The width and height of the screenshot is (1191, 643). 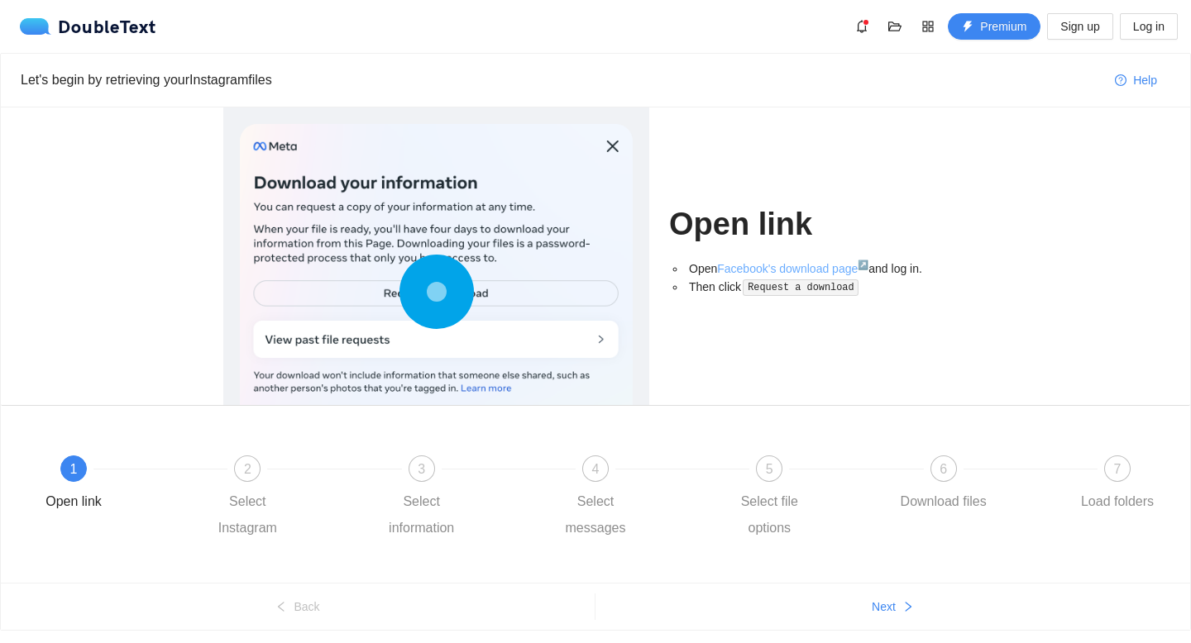 I want to click on span: thunderbolt, so click(x=967, y=27).